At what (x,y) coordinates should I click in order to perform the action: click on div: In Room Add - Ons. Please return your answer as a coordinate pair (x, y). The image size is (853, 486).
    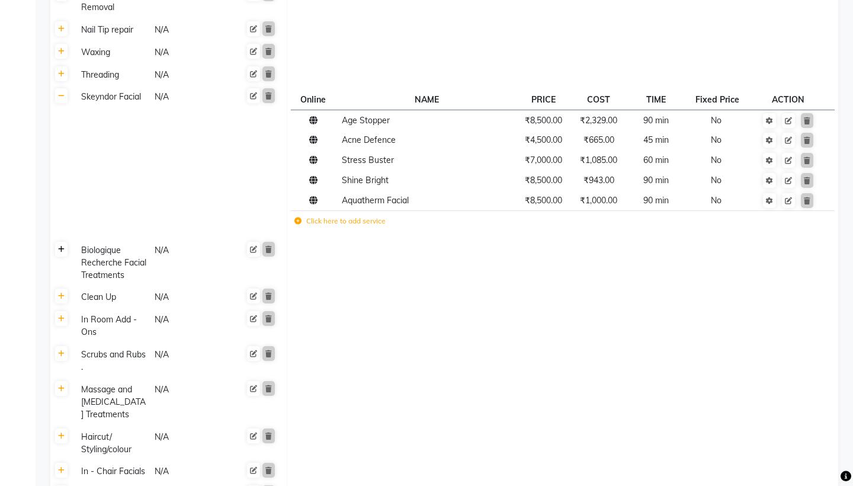
    Looking at the image, I should click on (113, 326).